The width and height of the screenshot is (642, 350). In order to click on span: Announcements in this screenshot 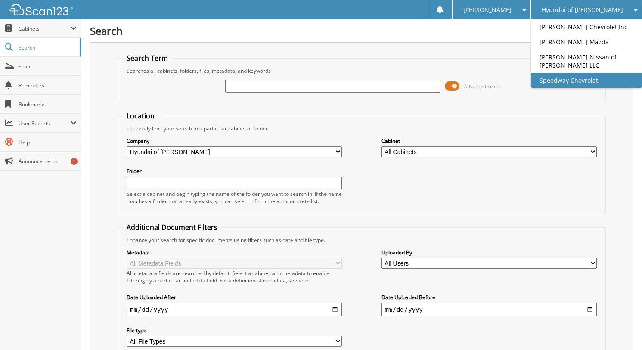, I will do `click(47, 161)`.